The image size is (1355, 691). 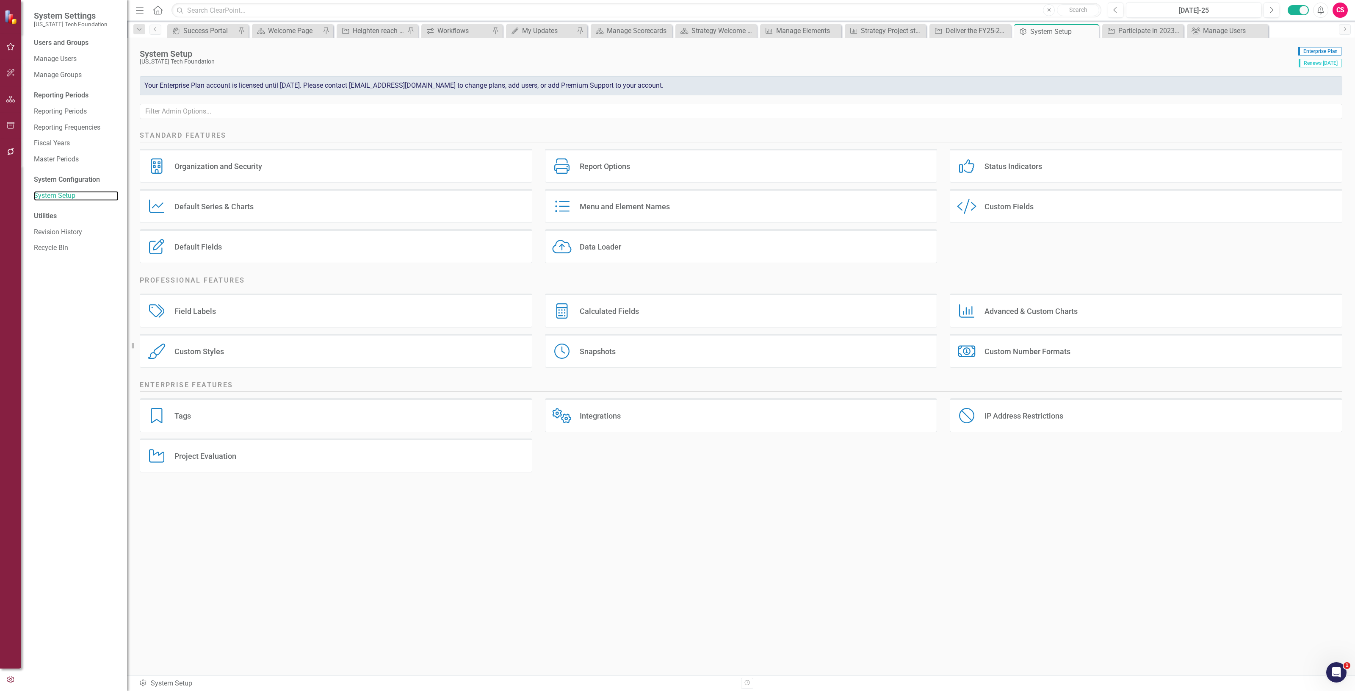 I want to click on a: Recycle Bin, so click(x=76, y=248).